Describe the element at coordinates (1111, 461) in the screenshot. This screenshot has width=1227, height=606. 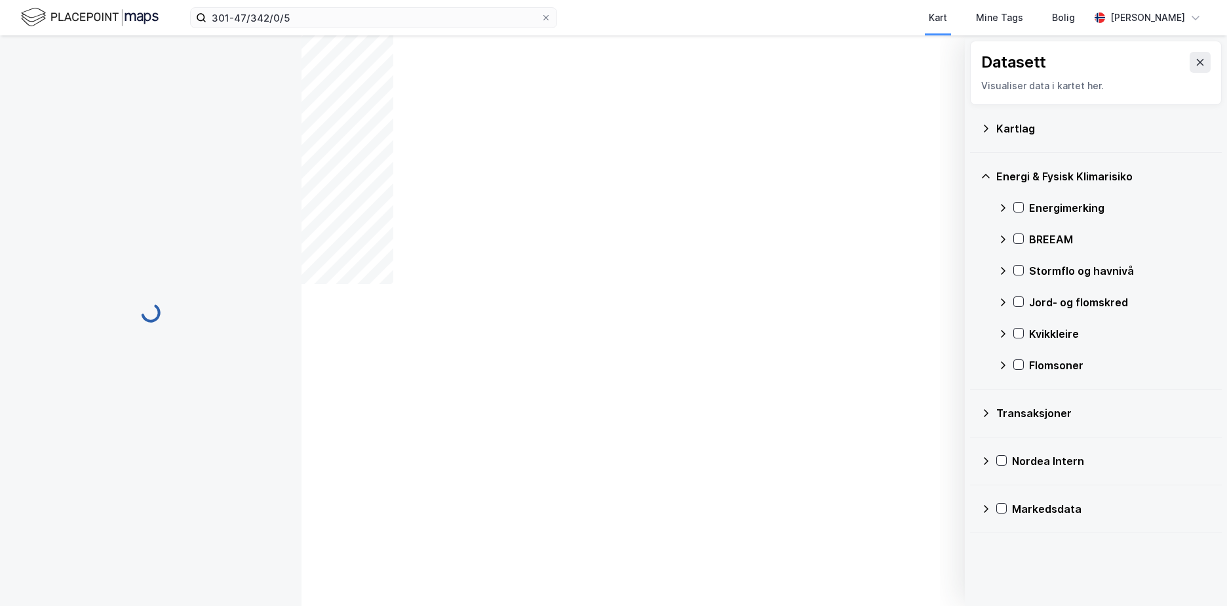
I see `div: Nordea Intern` at that location.